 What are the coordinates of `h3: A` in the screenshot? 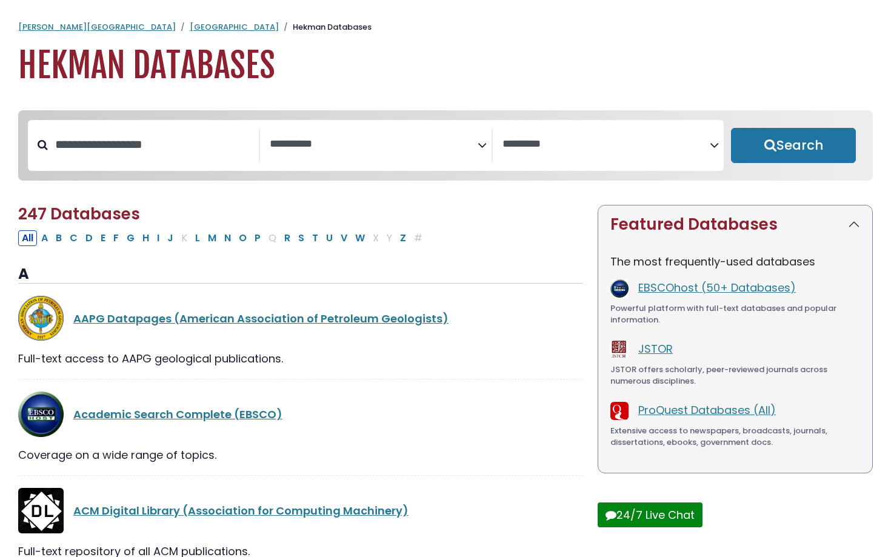 It's located at (301, 275).